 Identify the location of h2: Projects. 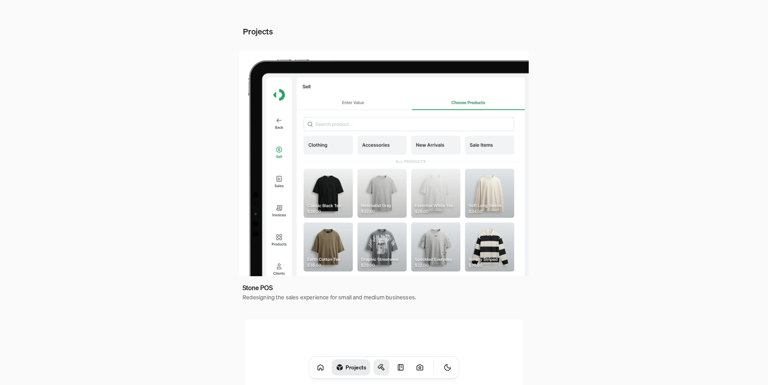
(258, 32).